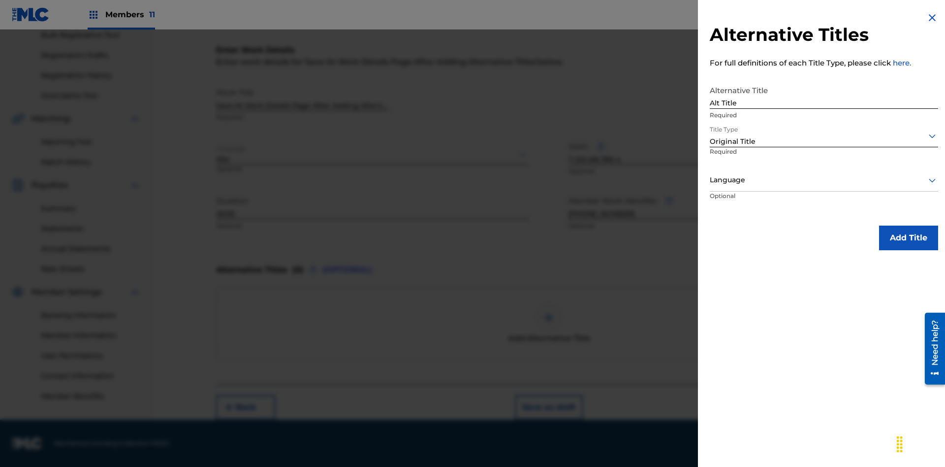 The image size is (945, 467). I want to click on img: Top Rightsholders, so click(94, 15).